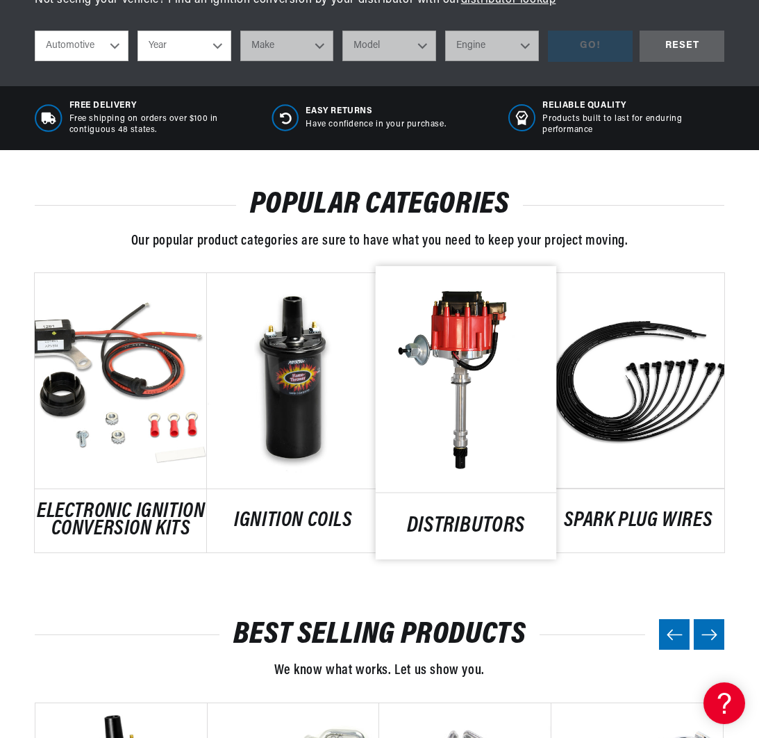 This screenshot has width=759, height=738. Describe the element at coordinates (379, 205) in the screenshot. I see `h2: POPULAR CATEGORIES` at that location.